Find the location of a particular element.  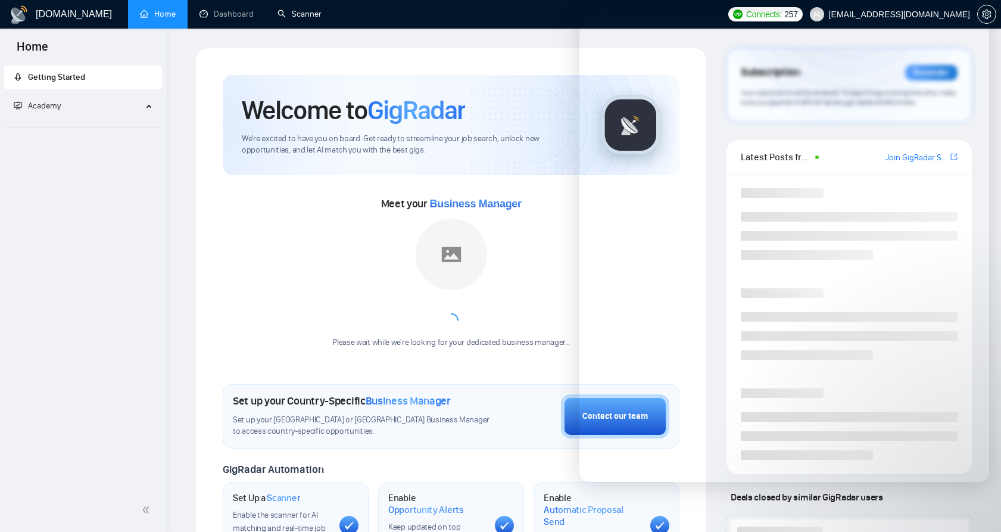

span: GigRadar is located at coordinates (416, 110).